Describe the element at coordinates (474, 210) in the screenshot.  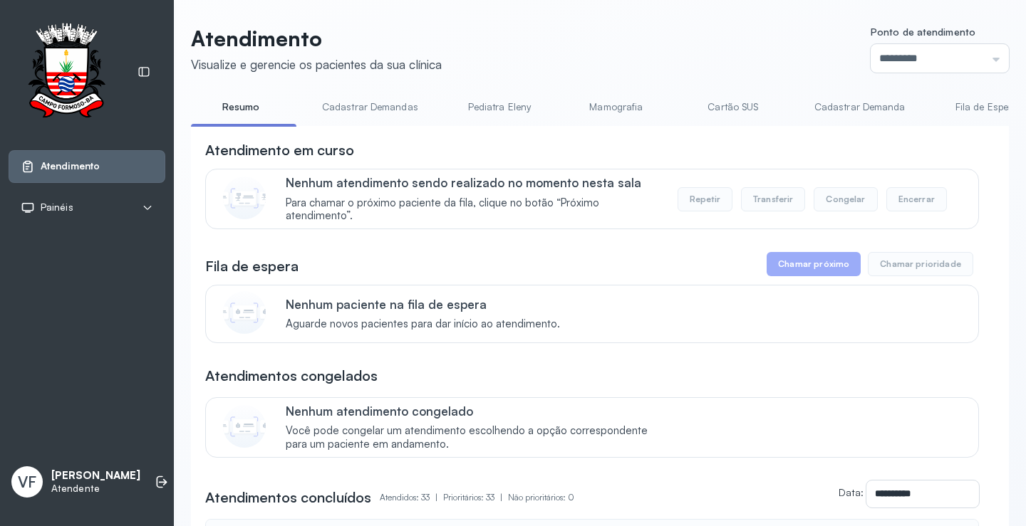
I see `span: Para chamar o próximo paciente da fila, clique no botão “Próximo atendimento”.` at that location.